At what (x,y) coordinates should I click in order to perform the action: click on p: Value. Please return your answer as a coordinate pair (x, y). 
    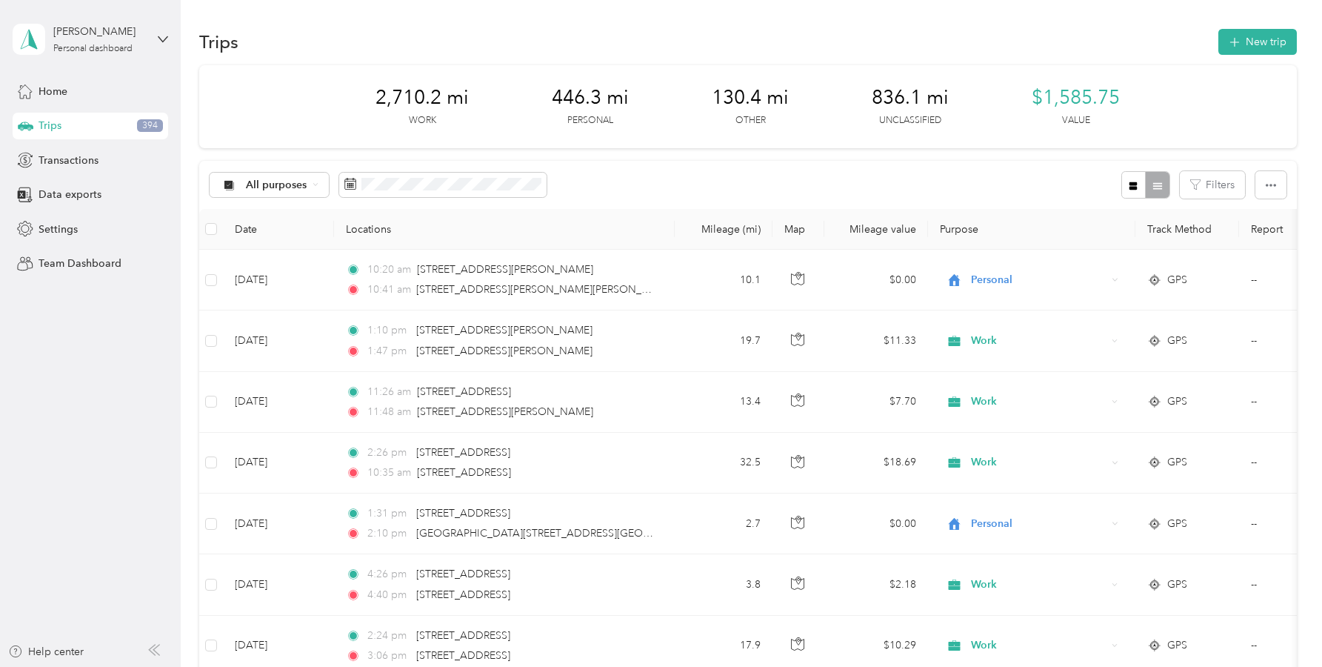
    Looking at the image, I should click on (1076, 121).